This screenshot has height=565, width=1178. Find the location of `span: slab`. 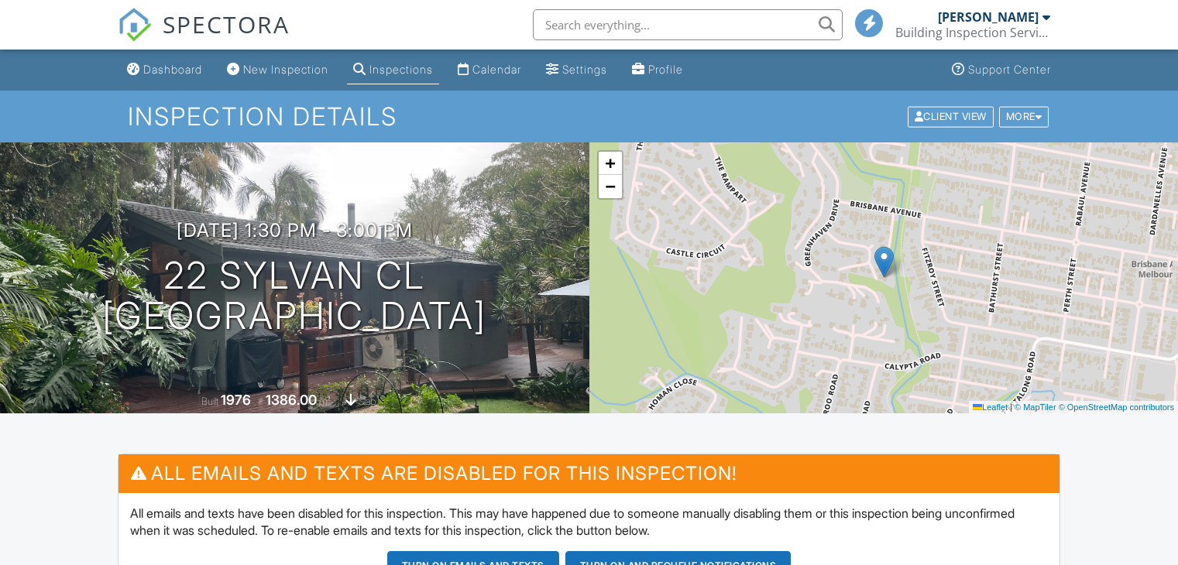

span: slab is located at coordinates (367, 401).